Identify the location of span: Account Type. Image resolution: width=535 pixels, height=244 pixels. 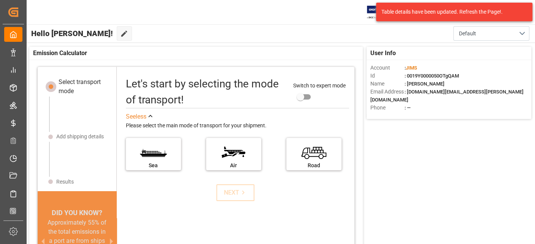
(387, 116).